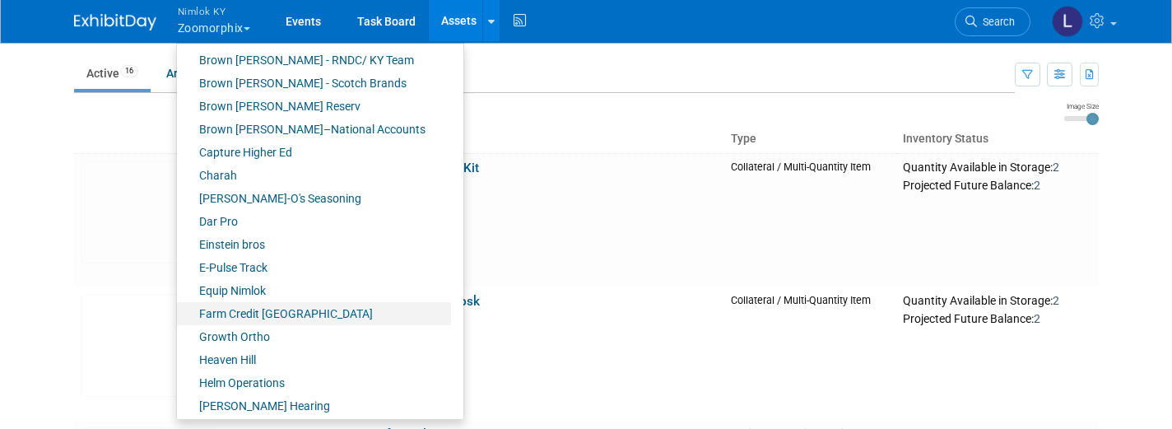 The image size is (1172, 429). I want to click on a: E-Pulse Track, so click(313, 267).